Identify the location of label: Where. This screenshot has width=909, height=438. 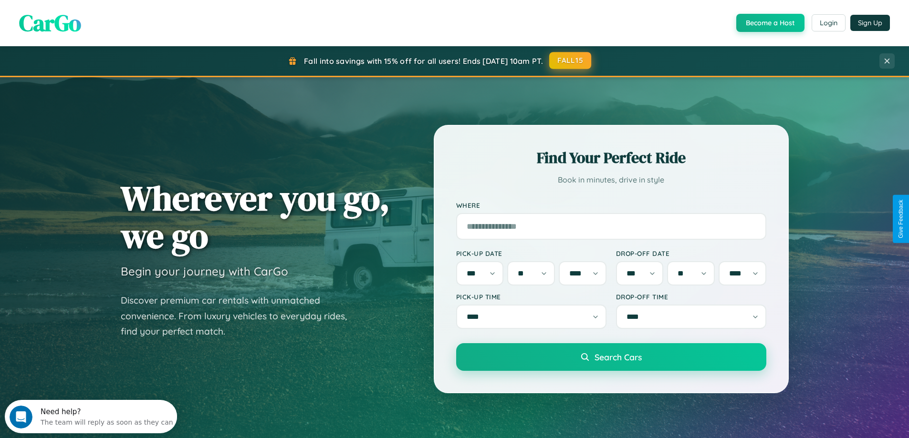
(611, 205).